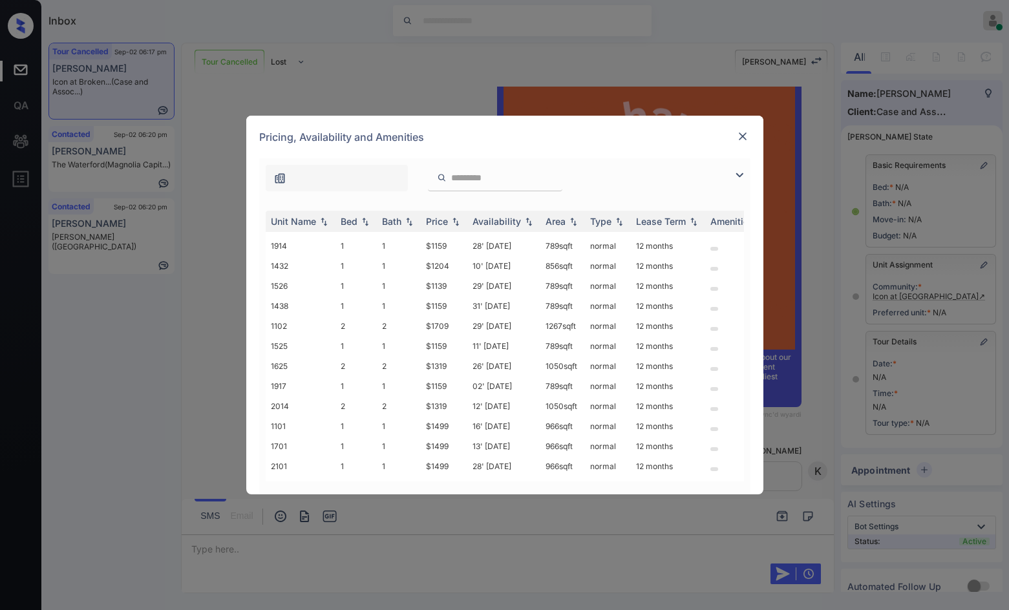 The width and height of the screenshot is (1009, 610). What do you see at coordinates (301, 306) in the screenshot?
I see `td: 1438` at bounding box center [301, 306].